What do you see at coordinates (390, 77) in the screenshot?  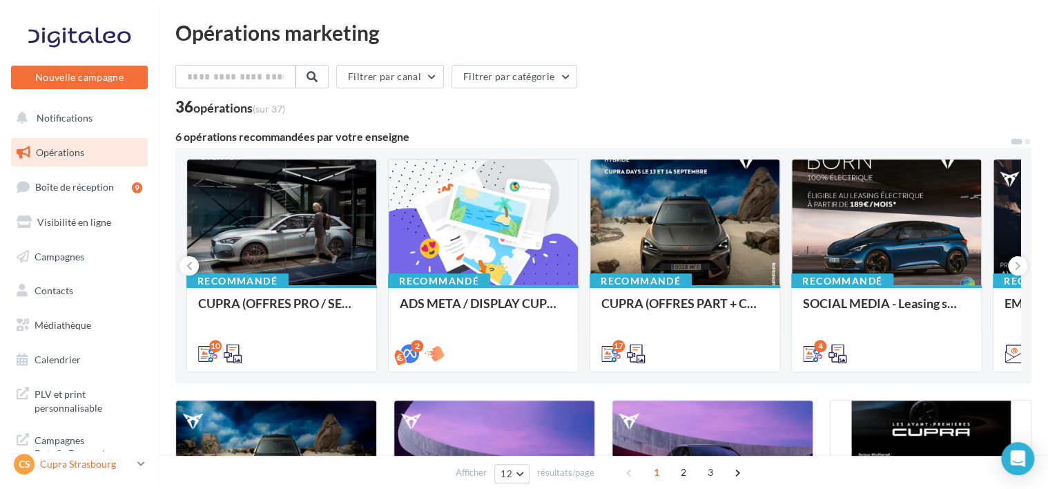 I see `button: Filtrer par canal` at bounding box center [390, 77].